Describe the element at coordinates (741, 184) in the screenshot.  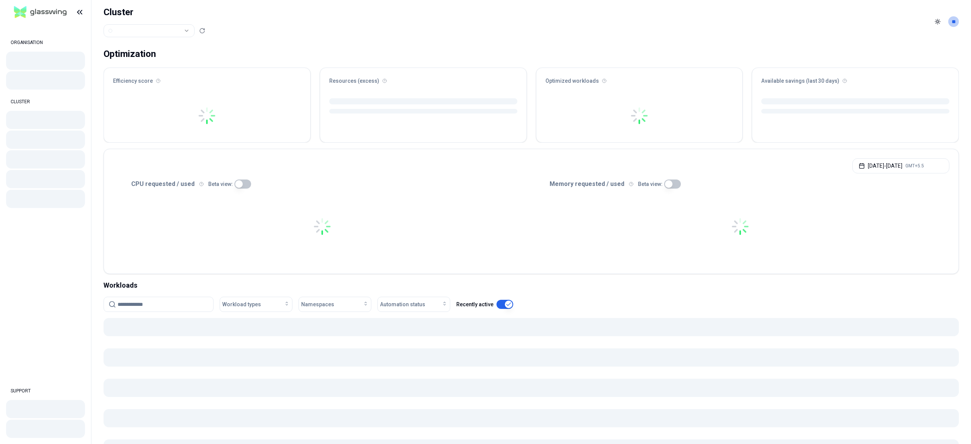
I see `div: Memory requested / used` at that location.